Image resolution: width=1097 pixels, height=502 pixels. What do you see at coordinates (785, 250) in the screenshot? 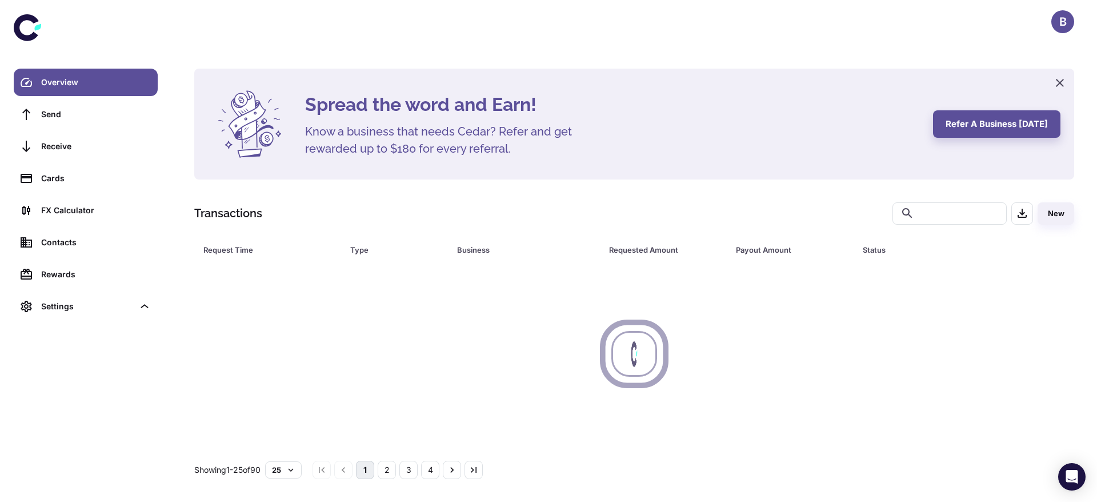
I see `div: Payout Amount` at bounding box center [785, 250].